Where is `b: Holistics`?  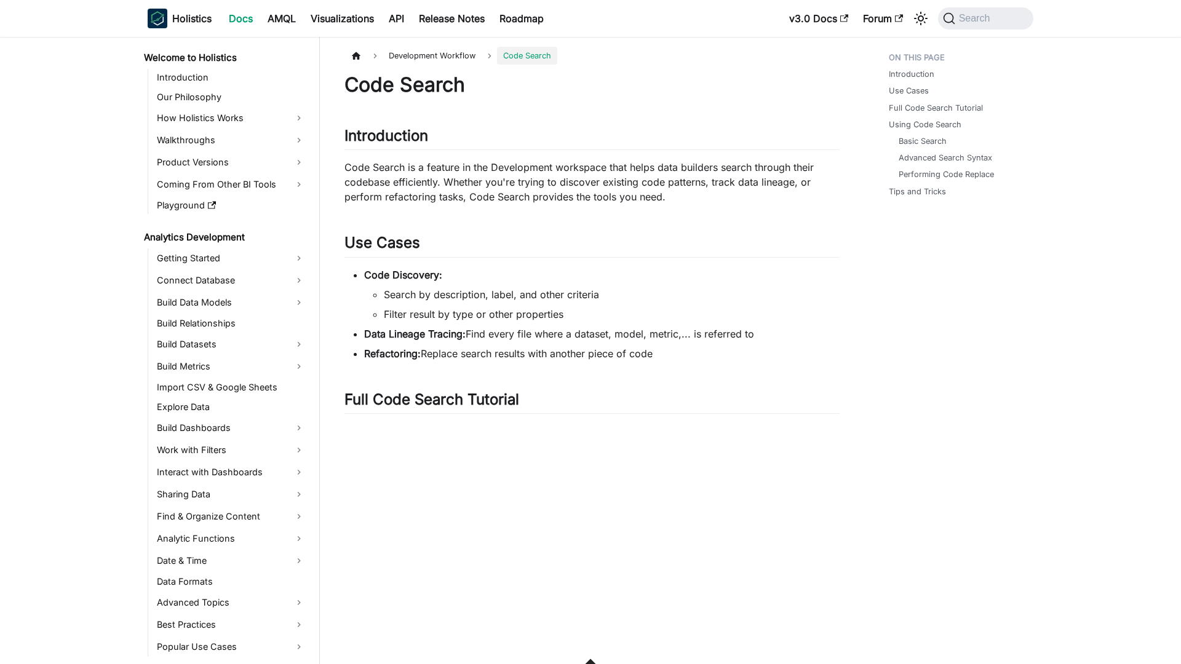
b: Holistics is located at coordinates (192, 18).